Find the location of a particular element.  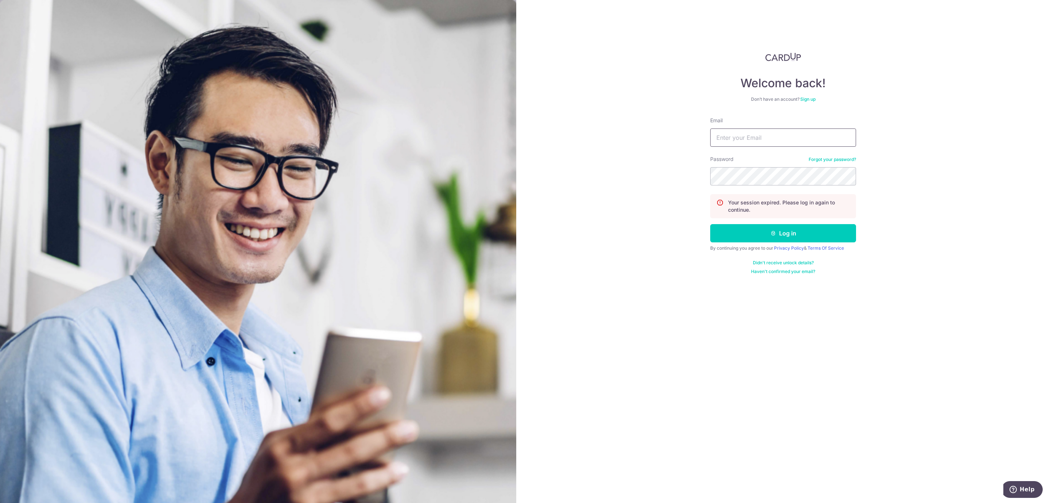

input: Enter your Email is located at coordinates (783, 137).